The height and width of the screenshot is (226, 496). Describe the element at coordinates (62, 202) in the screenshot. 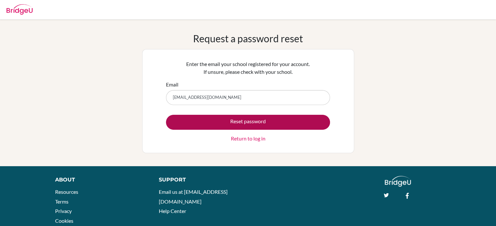

I see `a: Terms` at that location.